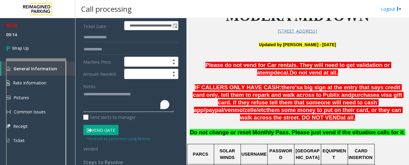  What do you see at coordinates (228, 154) in the screenshot?
I see `span: SOLAR WINDS` at bounding box center [228, 154].